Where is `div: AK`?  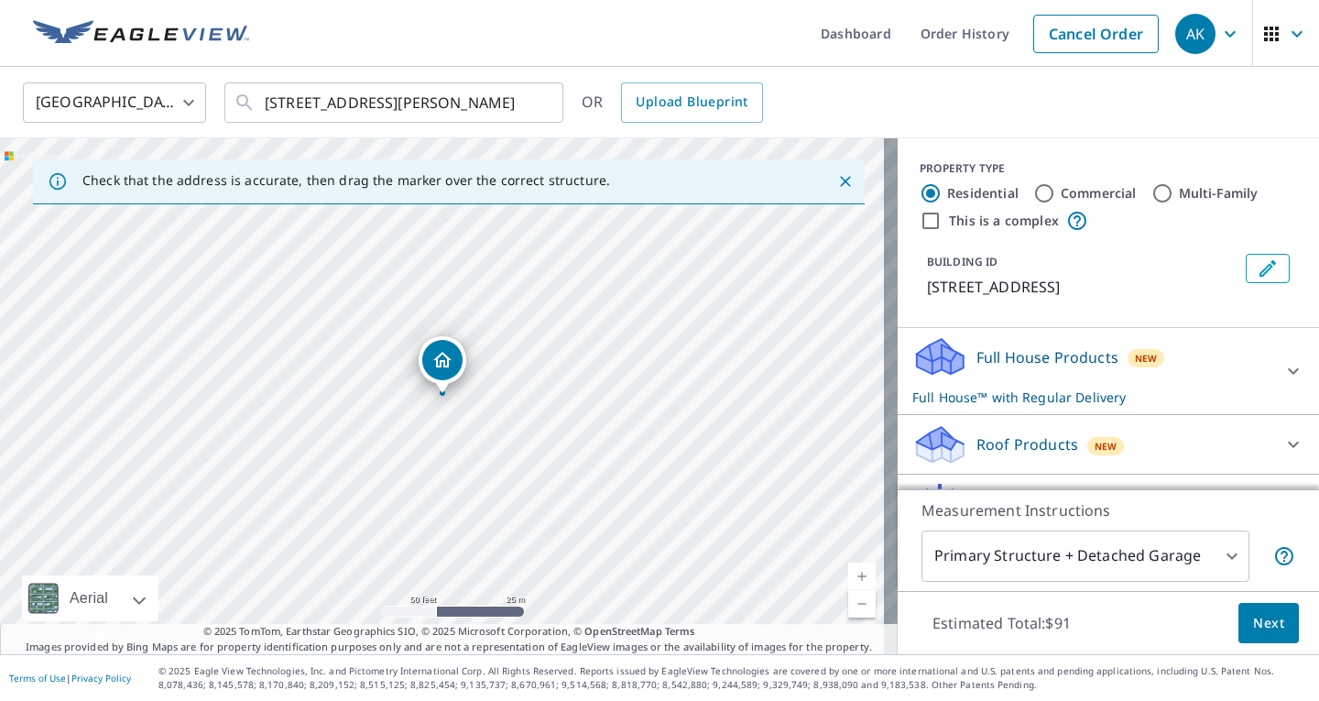 div: AK is located at coordinates (1195, 34).